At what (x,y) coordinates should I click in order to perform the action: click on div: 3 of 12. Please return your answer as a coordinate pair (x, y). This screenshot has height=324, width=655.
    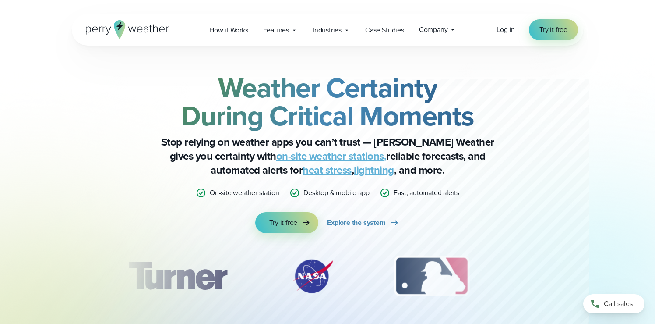
    Looking at the image, I should click on (431, 276).